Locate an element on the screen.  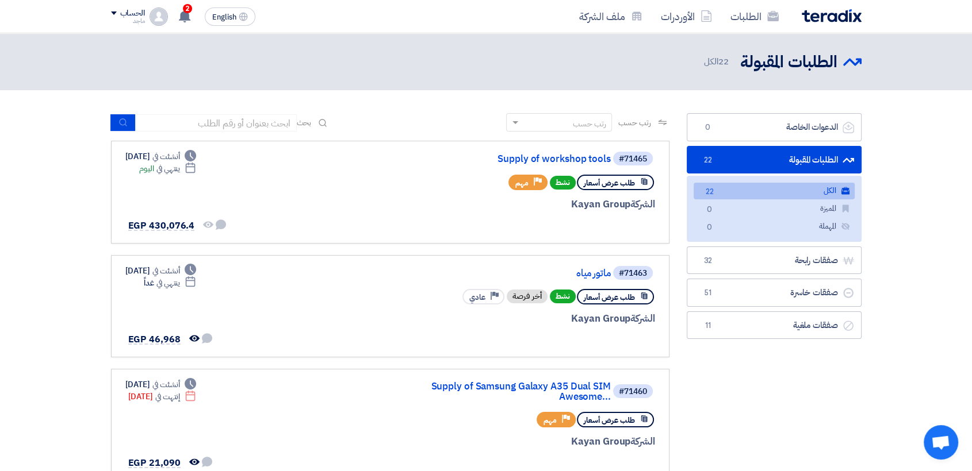
a: الكل is located at coordinates (774, 191).